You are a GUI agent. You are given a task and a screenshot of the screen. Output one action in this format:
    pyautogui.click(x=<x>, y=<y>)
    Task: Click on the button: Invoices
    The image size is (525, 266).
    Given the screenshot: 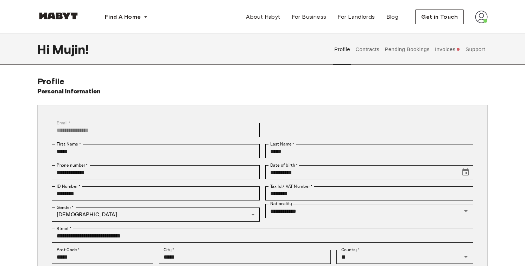 What is the action you would take?
    pyautogui.click(x=447, y=49)
    